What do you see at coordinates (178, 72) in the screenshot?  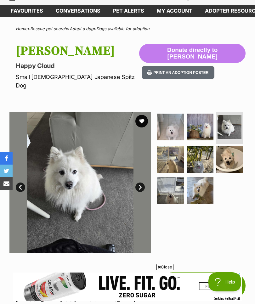 I see `button: Print an adoption poster` at bounding box center [178, 72].